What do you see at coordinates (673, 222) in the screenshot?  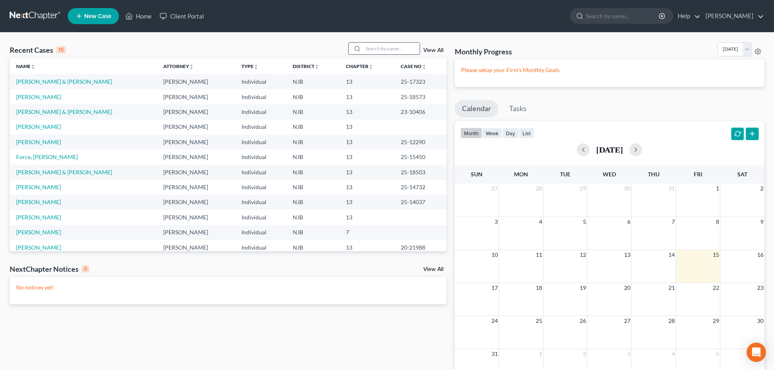 I see `span: 7` at bounding box center [673, 222].